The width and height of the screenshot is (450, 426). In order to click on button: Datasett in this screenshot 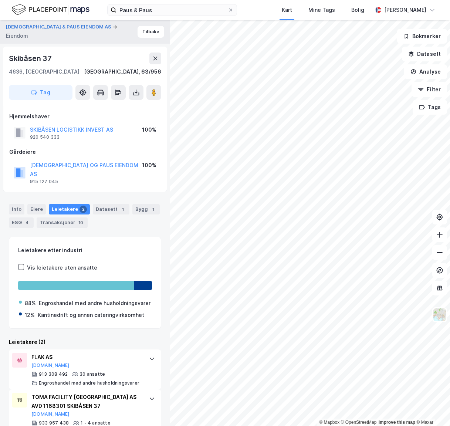, I will do `click(424, 54)`.